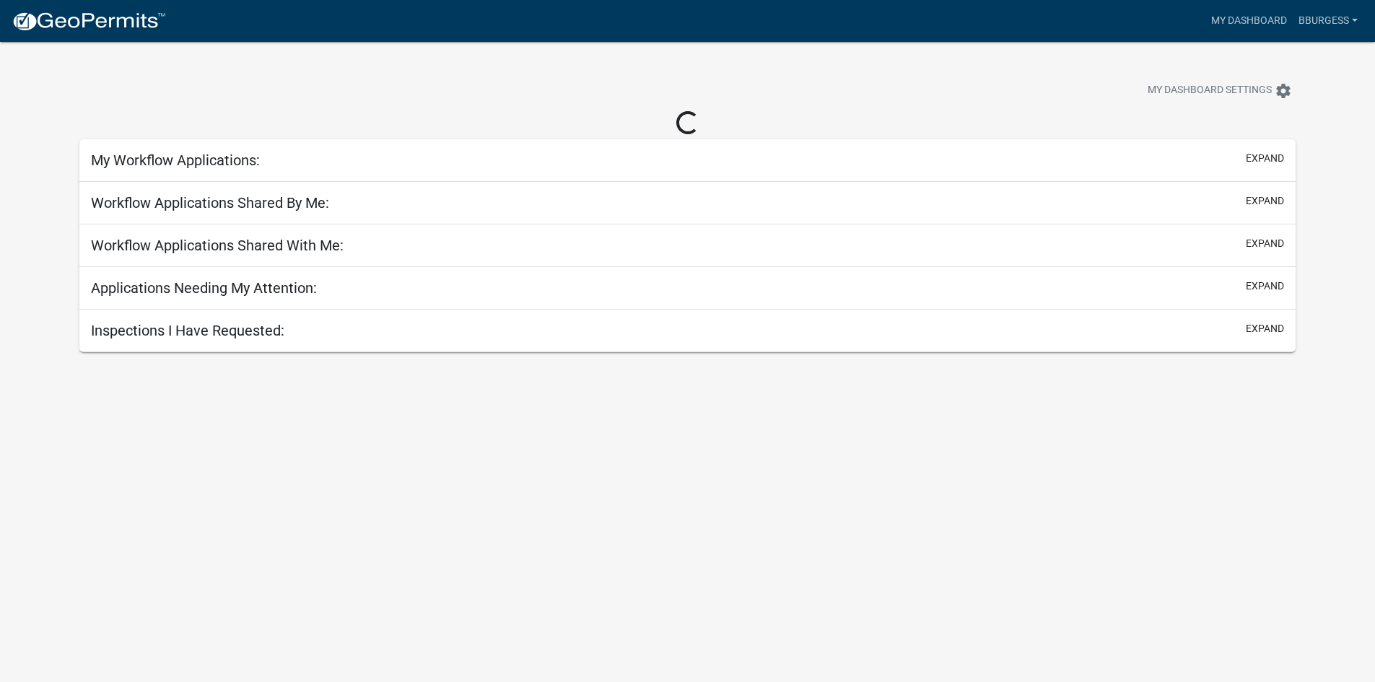 Image resolution: width=1375 pixels, height=682 pixels. I want to click on i: settings, so click(1283, 91).